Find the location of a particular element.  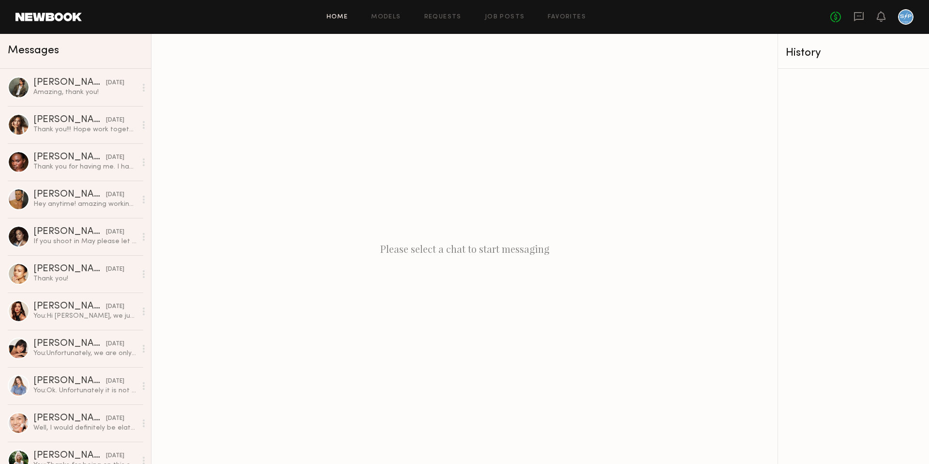

a: Models is located at coordinates (386, 17).